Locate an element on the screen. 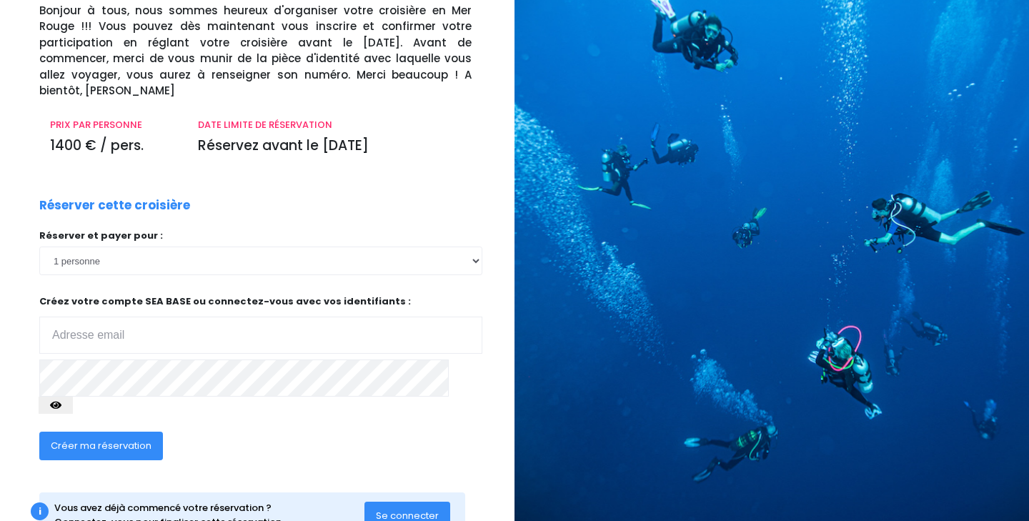 The width and height of the screenshot is (1029, 521). div: i is located at coordinates (39, 511).